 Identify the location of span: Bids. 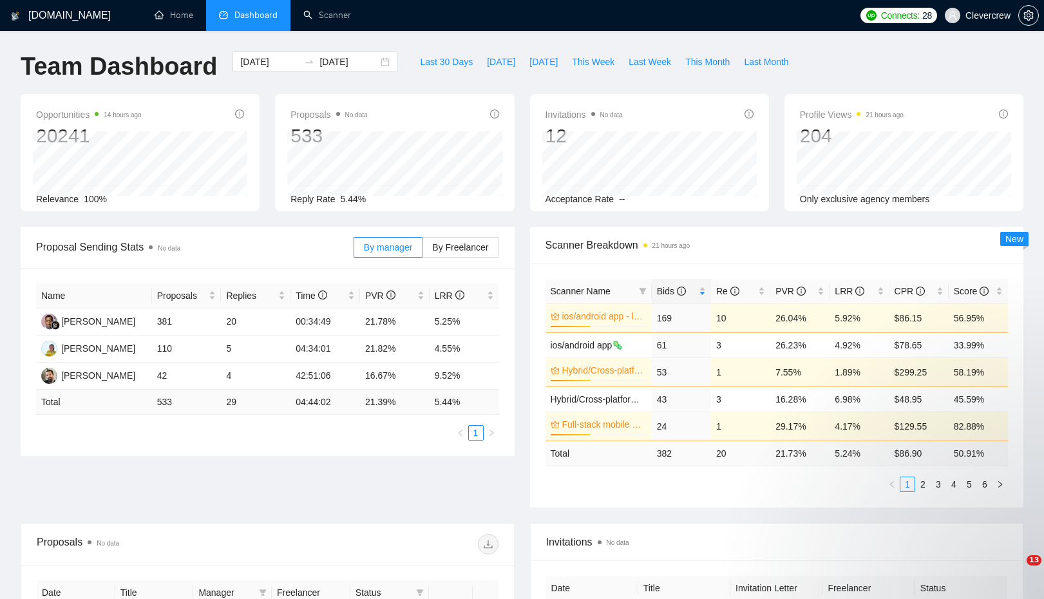
(671, 291).